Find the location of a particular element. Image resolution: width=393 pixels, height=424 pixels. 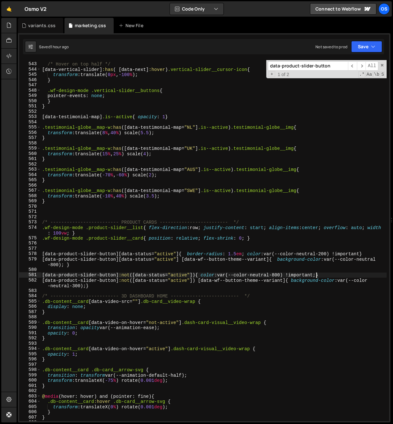

div: 588 is located at coordinates (30, 317).